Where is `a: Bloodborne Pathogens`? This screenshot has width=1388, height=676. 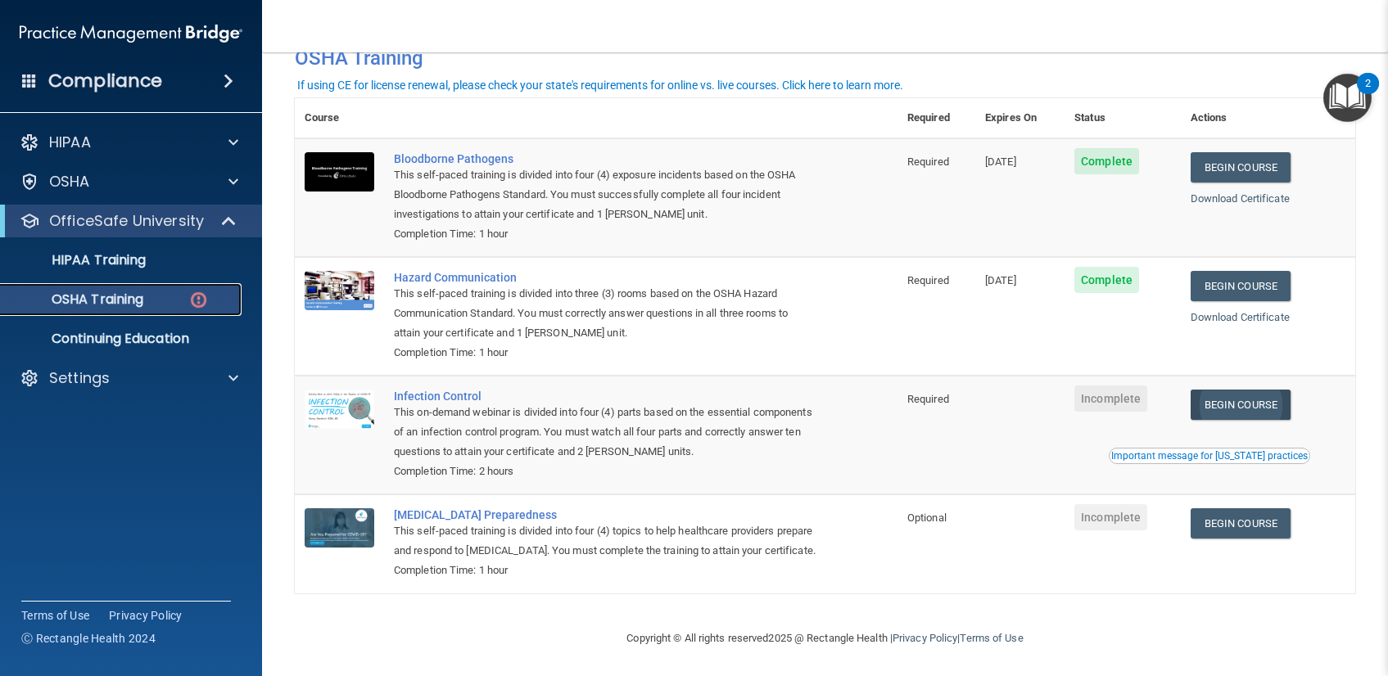
a: Bloodborne Pathogens is located at coordinates (604, 159).